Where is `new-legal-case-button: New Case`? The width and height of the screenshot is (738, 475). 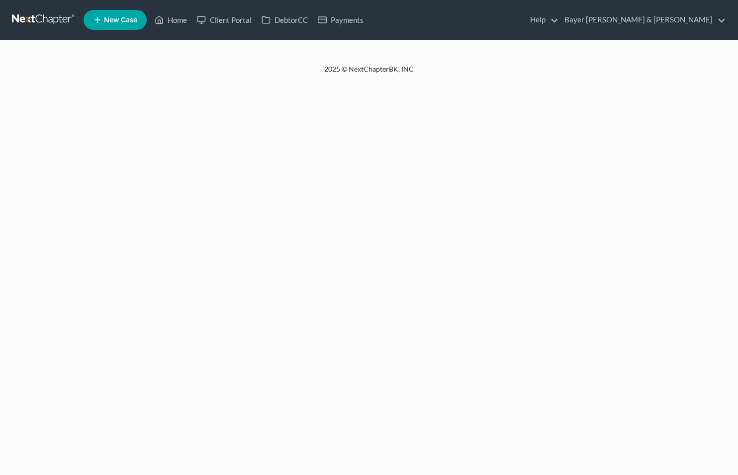 new-legal-case-button: New Case is located at coordinates (115, 20).